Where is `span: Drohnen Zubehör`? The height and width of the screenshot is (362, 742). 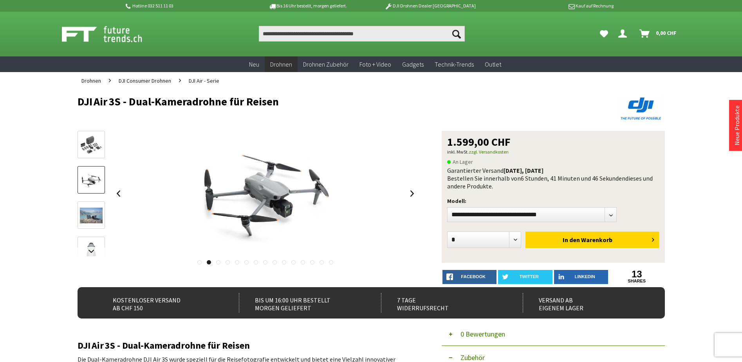 span: Drohnen Zubehör is located at coordinates (326, 64).